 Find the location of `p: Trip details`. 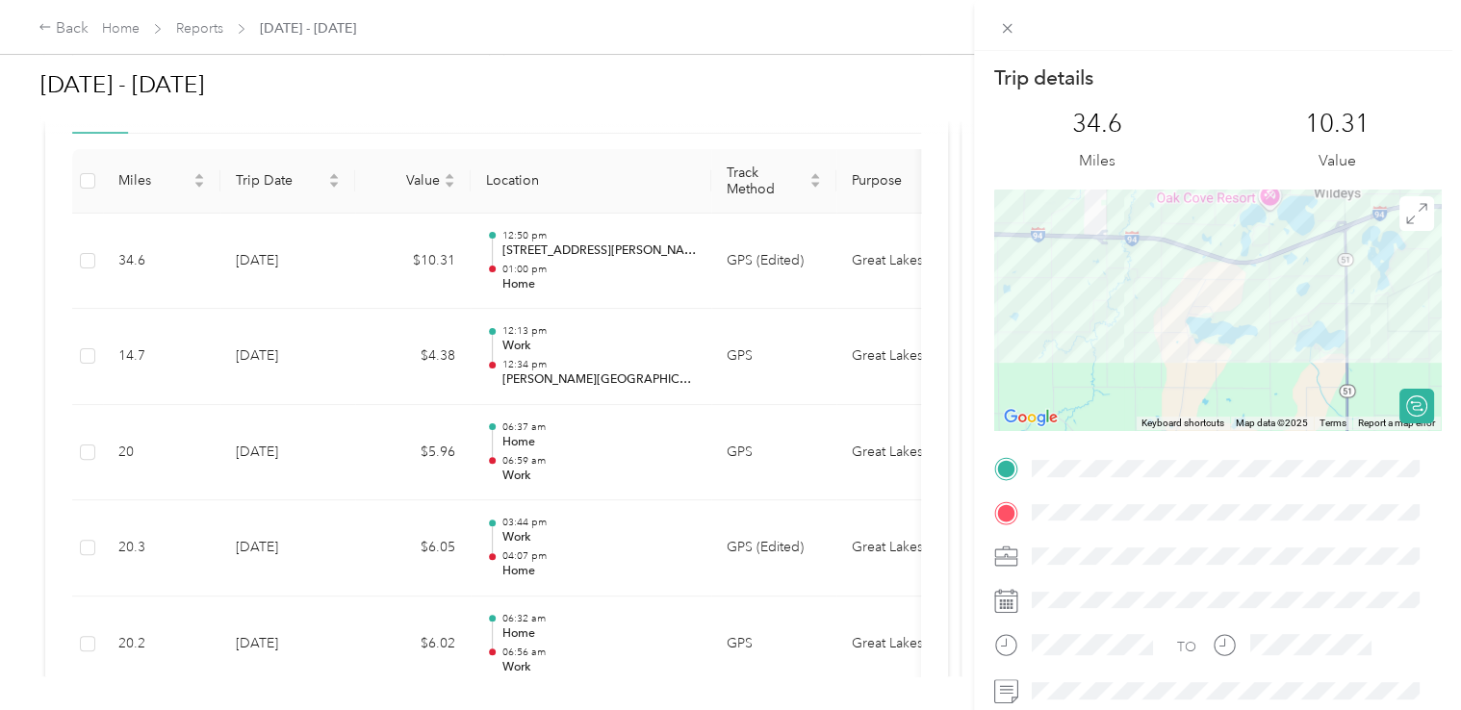

p: Trip details is located at coordinates (1043, 78).